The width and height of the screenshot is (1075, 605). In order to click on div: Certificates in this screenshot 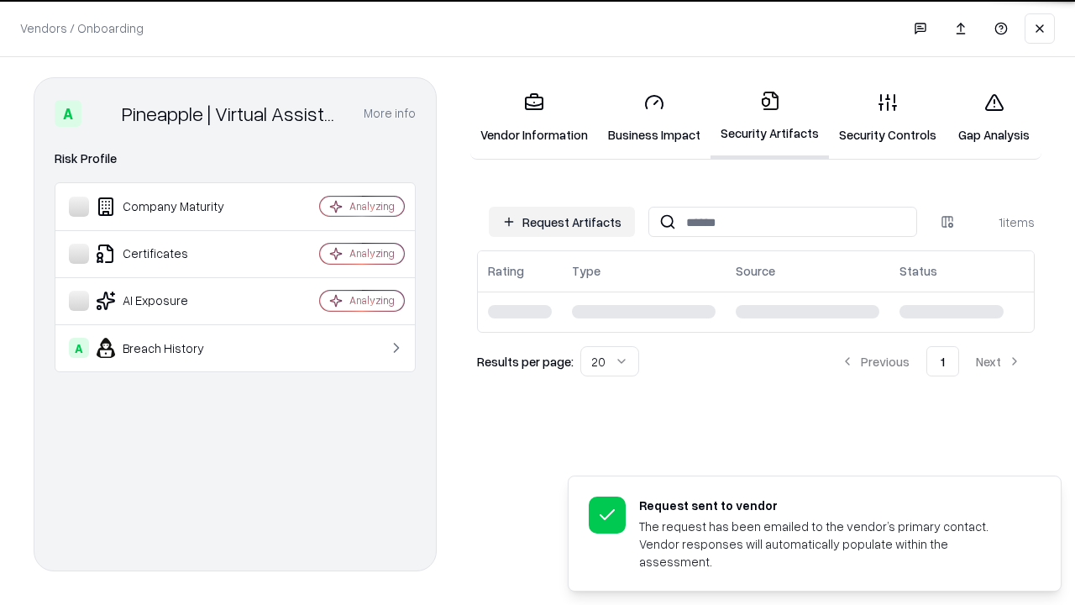, I will do `click(169, 254)`.